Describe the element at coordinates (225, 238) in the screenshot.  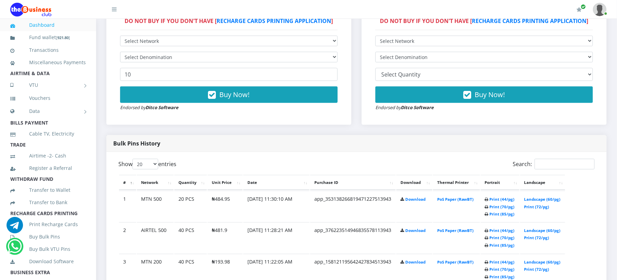
I see `td: ₦481.9` at that location.